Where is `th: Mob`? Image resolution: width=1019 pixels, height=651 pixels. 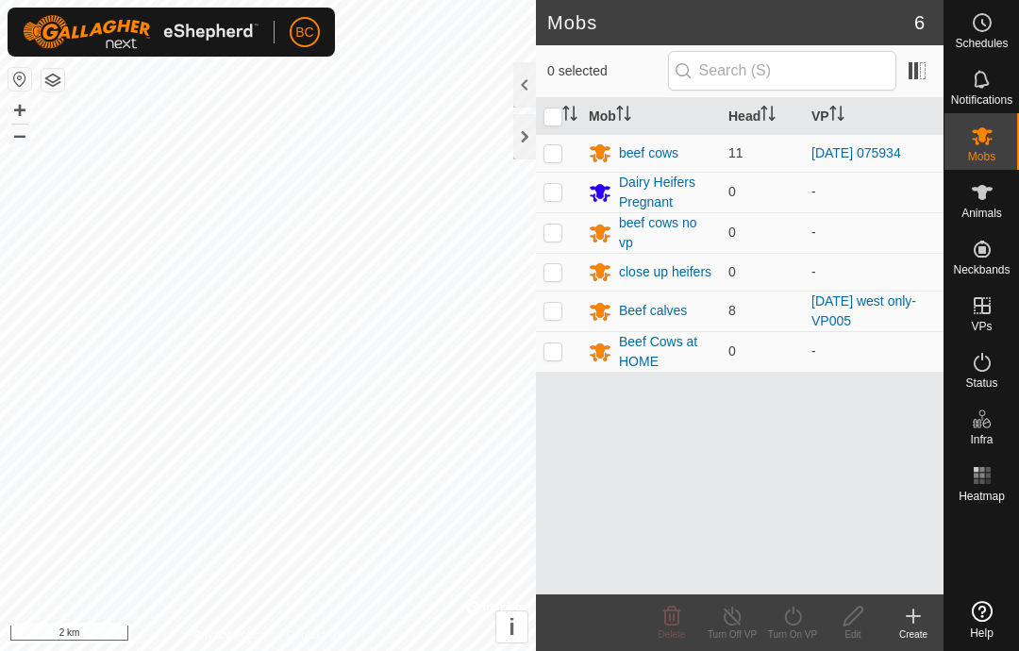 th: Mob is located at coordinates (651, 116).